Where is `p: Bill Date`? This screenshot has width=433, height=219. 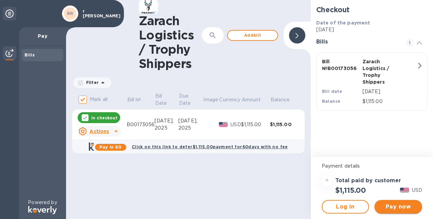 p: Bill Date is located at coordinates (162, 100).